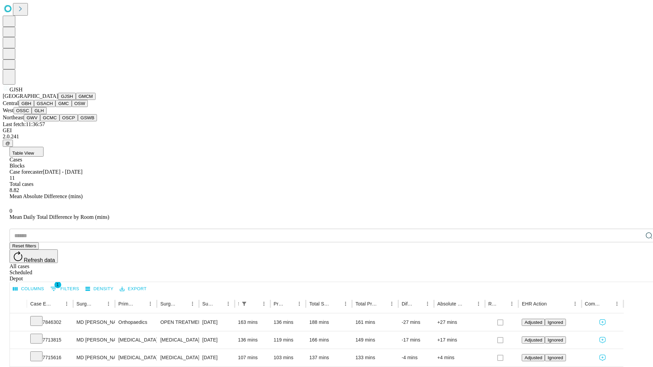 The height and width of the screenshot is (367, 653). Describe the element at coordinates (24, 124) in the screenshot. I see `span: Last fetch: 11:36:57` at that location.